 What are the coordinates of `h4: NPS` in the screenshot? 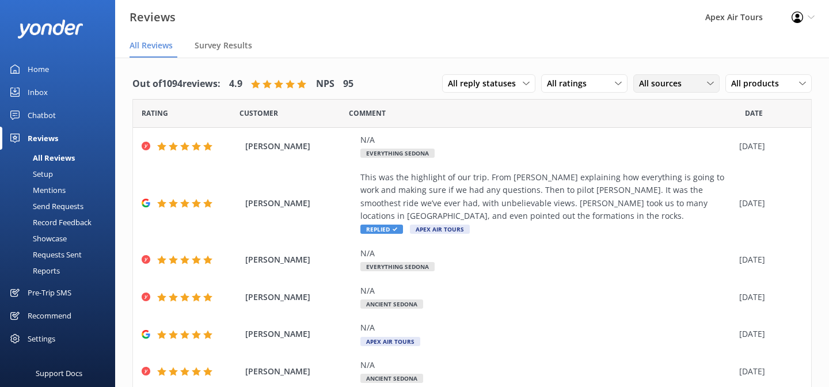 It's located at (325, 84).